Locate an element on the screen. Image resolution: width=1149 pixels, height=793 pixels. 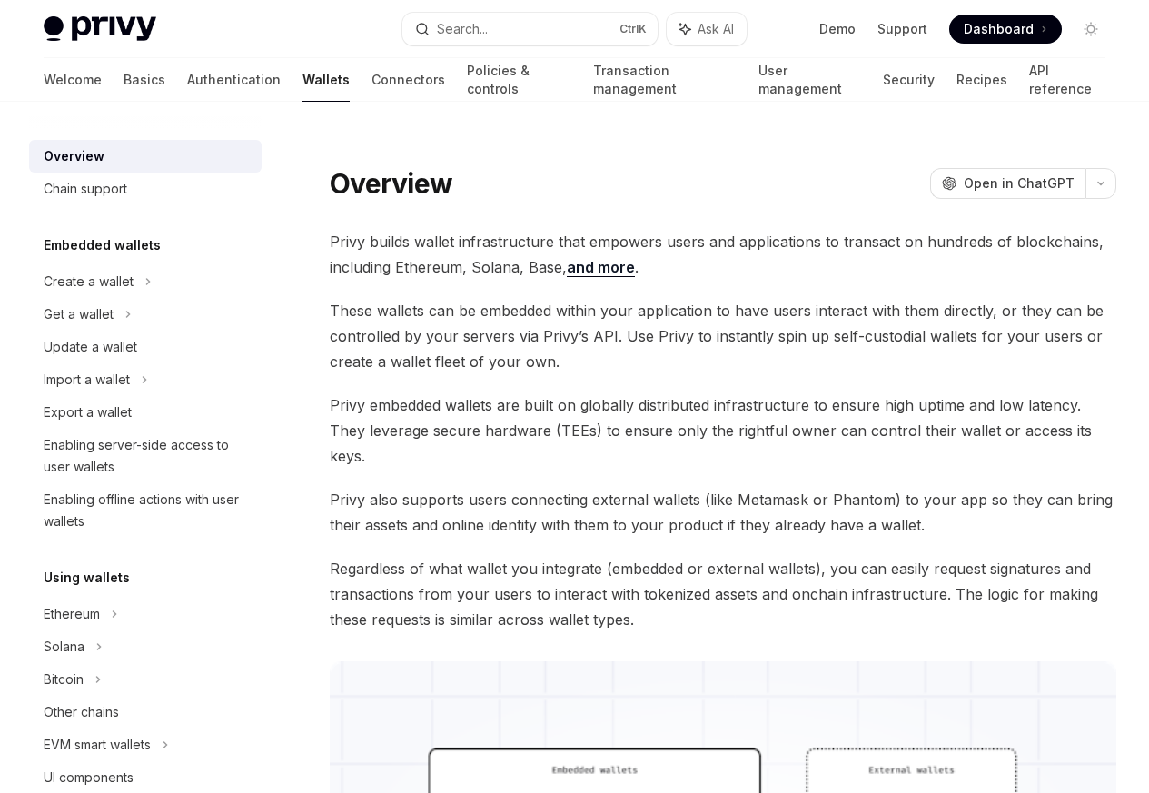
a: Authentication is located at coordinates (233, 80).